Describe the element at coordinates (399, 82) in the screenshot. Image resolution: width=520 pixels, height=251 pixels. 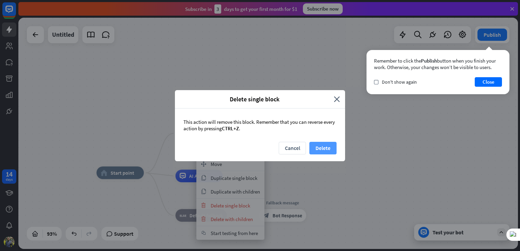
I see `span: Don't show again` at that location.